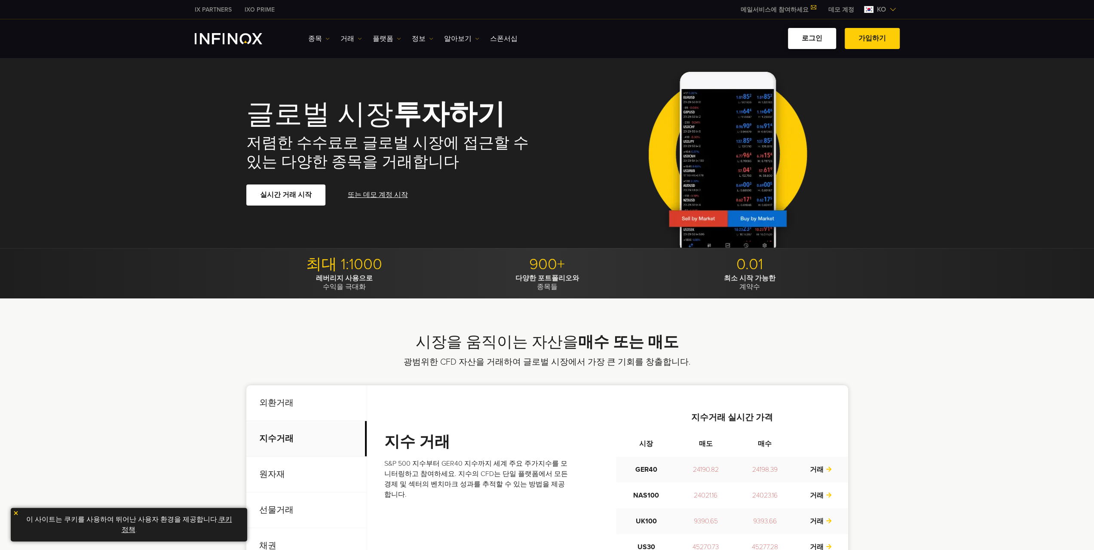  I want to click on th: 매수, so click(764, 444).